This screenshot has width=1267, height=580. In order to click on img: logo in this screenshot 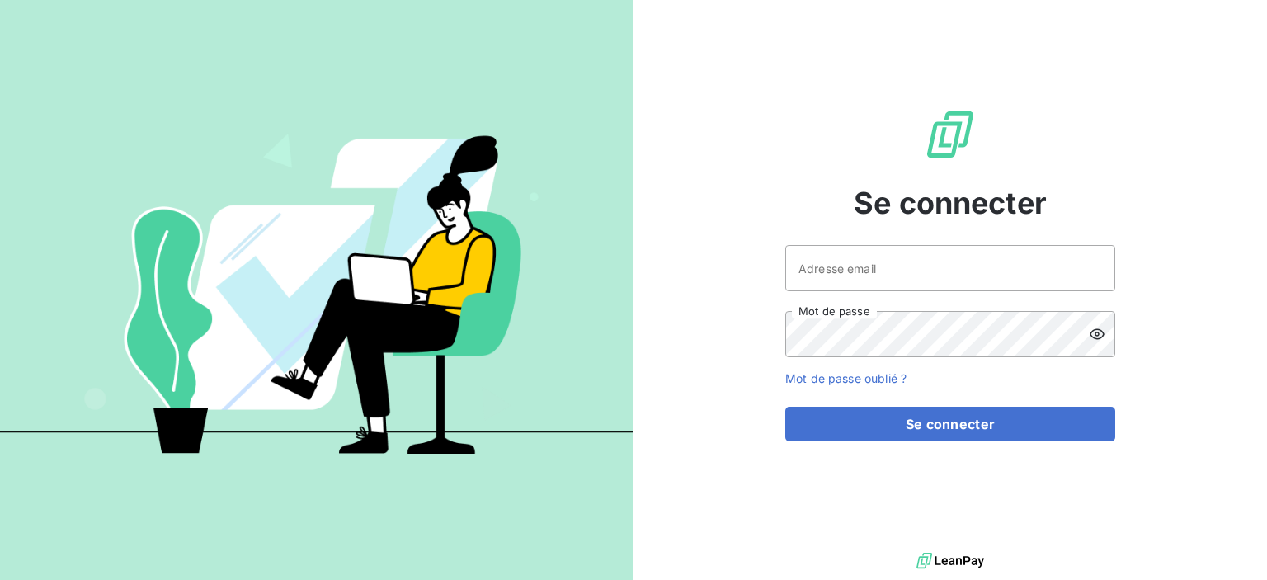, I will do `click(950, 561)`.